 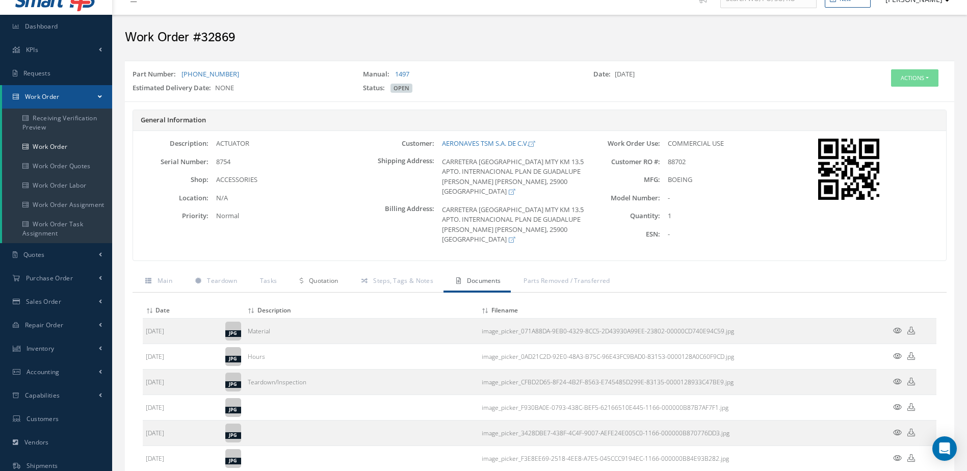 I want to click on label: Customer:, so click(x=396, y=143).